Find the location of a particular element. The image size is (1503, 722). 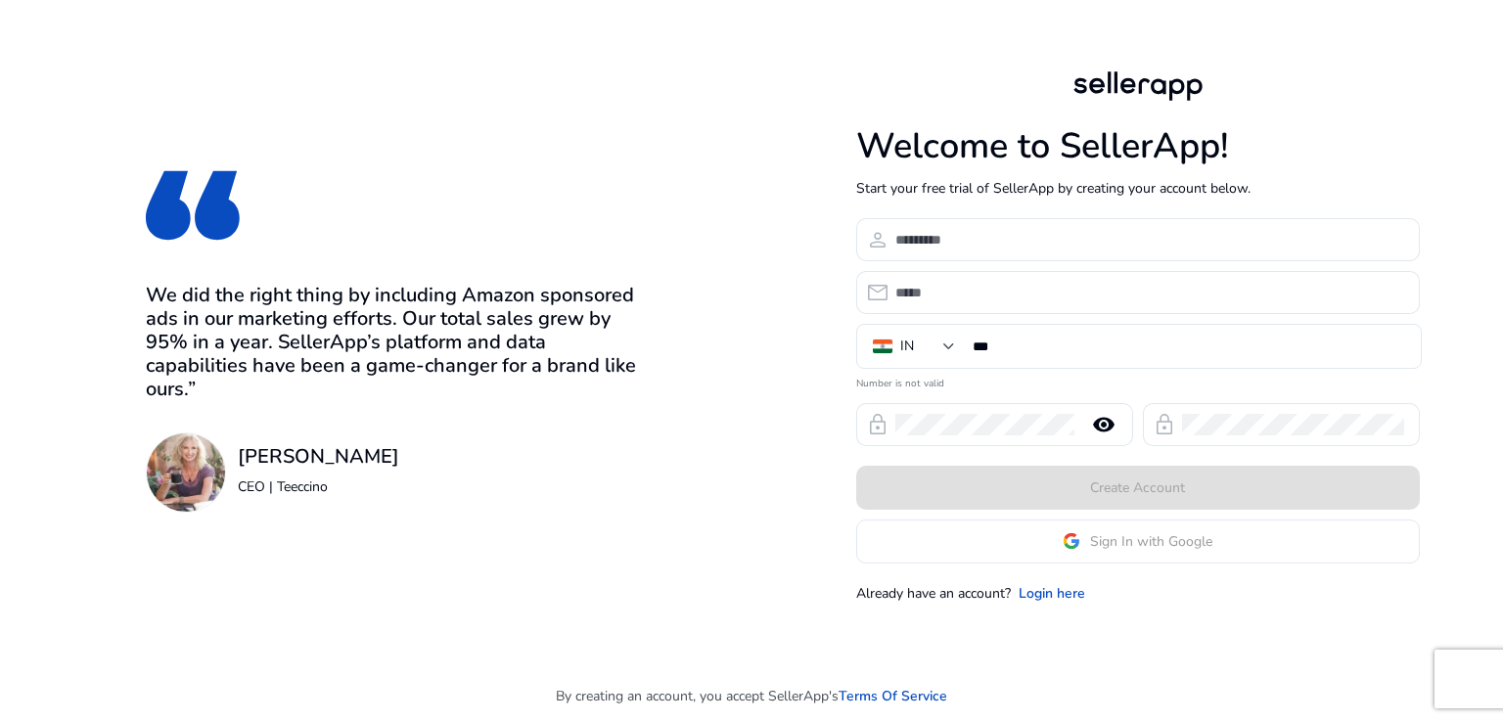

span: email is located at coordinates (878, 293).